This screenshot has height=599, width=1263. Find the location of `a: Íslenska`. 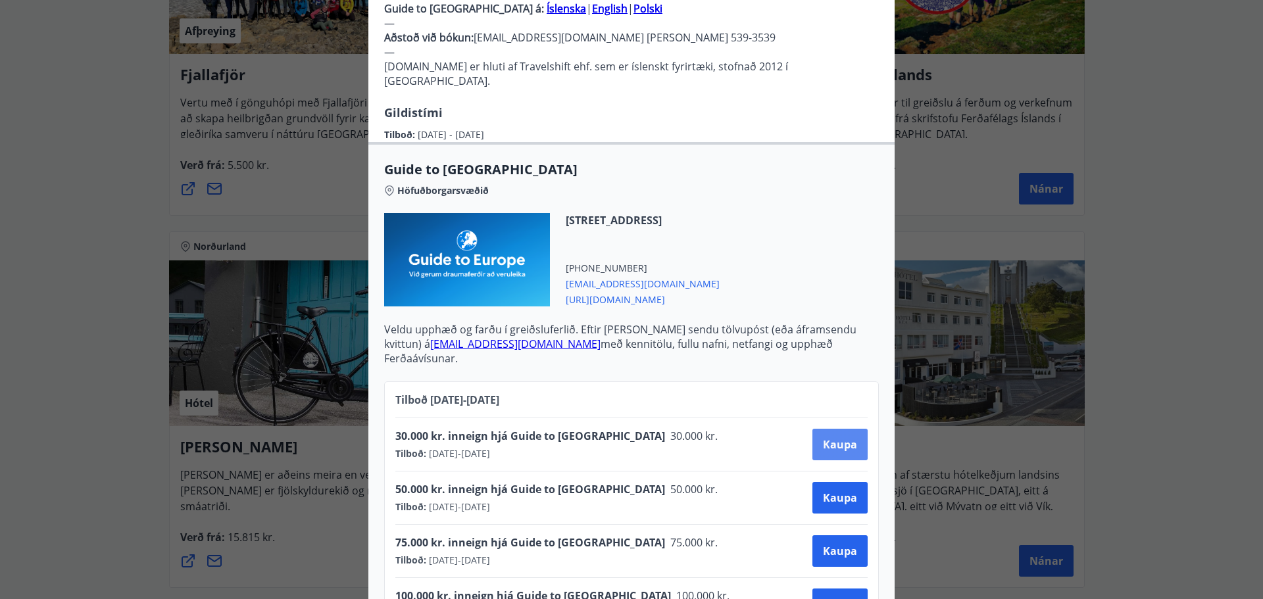

a: Íslenska is located at coordinates (566, 9).